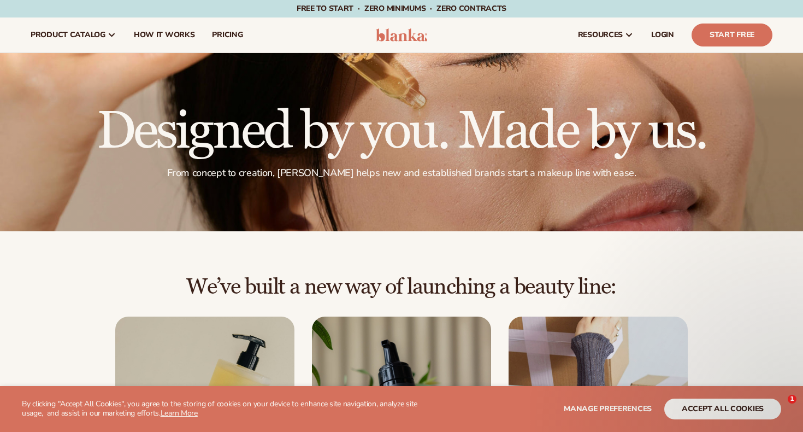  I want to click on img: logo, so click(402, 35).